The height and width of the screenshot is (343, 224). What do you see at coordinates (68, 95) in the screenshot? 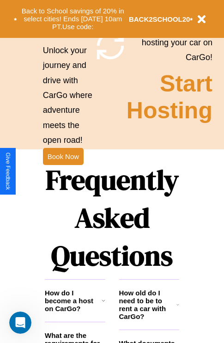
I see `p: Unlock your journey and drive with CarGo where adventure meets the open road!` at bounding box center [68, 95].